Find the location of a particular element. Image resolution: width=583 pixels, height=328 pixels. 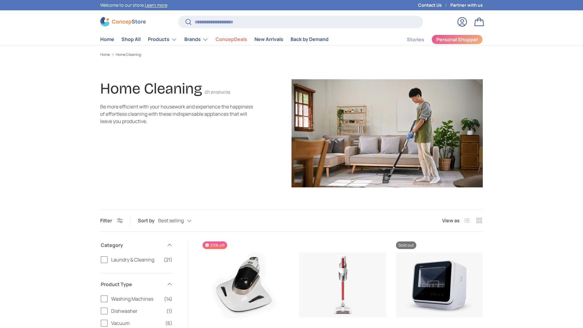

a: Contact Us is located at coordinates (434, 5).